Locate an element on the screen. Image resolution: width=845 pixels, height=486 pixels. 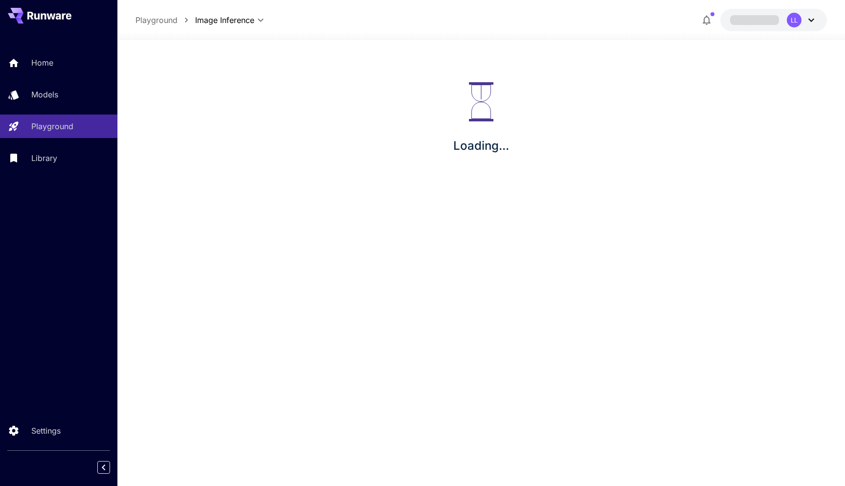
button: Collapse sidebar is located at coordinates (104, 467).